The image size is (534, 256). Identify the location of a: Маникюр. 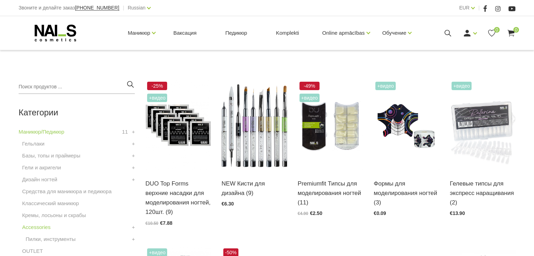
(139, 33).